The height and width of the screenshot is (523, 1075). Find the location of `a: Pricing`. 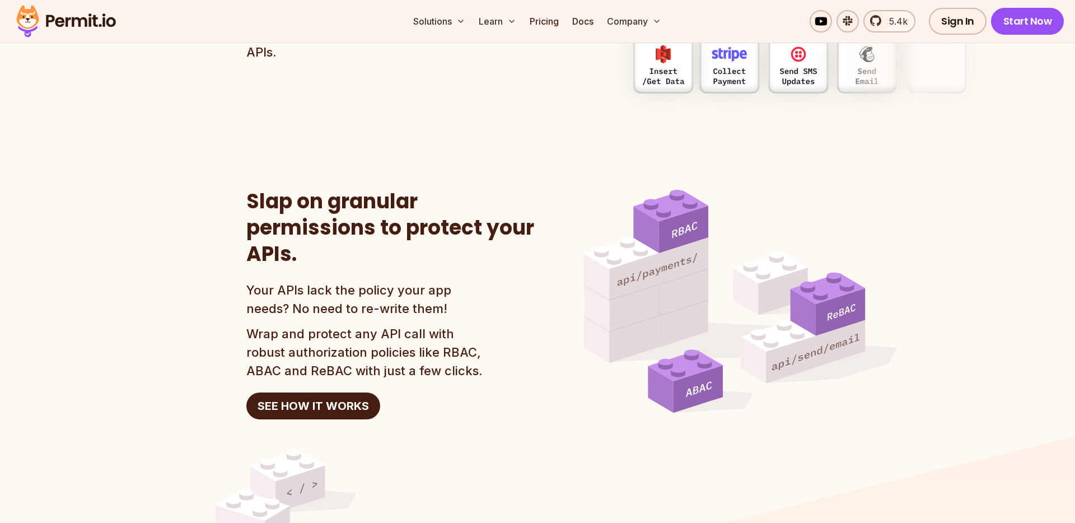

a: Pricing is located at coordinates (544, 21).